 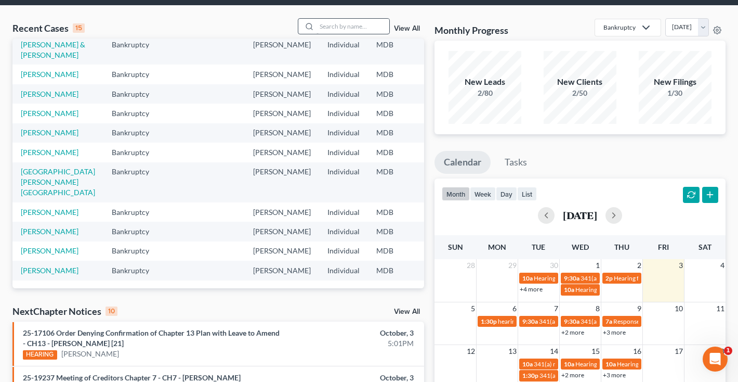 I want to click on a: Calendar, so click(x=463, y=162).